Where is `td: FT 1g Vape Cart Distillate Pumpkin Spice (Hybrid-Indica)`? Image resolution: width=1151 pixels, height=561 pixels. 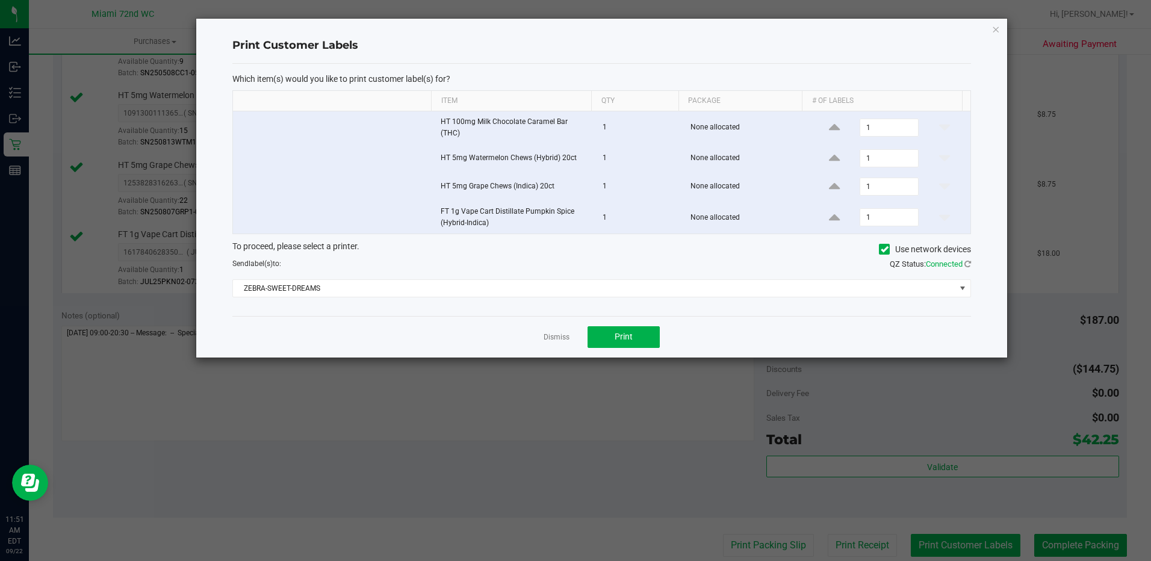 td: FT 1g Vape Cart Distillate Pumpkin Spice (Hybrid-Indica) is located at coordinates (514, 217).